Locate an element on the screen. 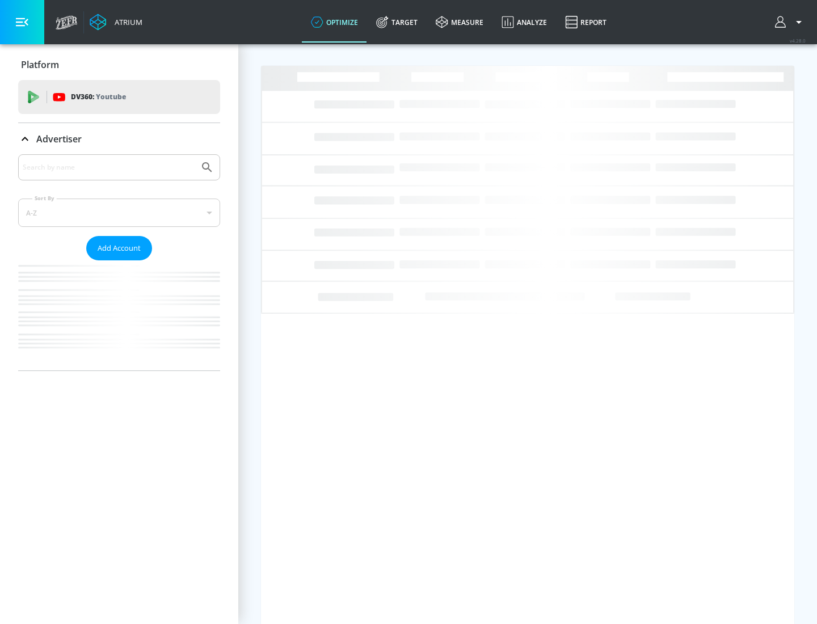 The image size is (817, 624). input: Search by name is located at coordinates (108, 167).